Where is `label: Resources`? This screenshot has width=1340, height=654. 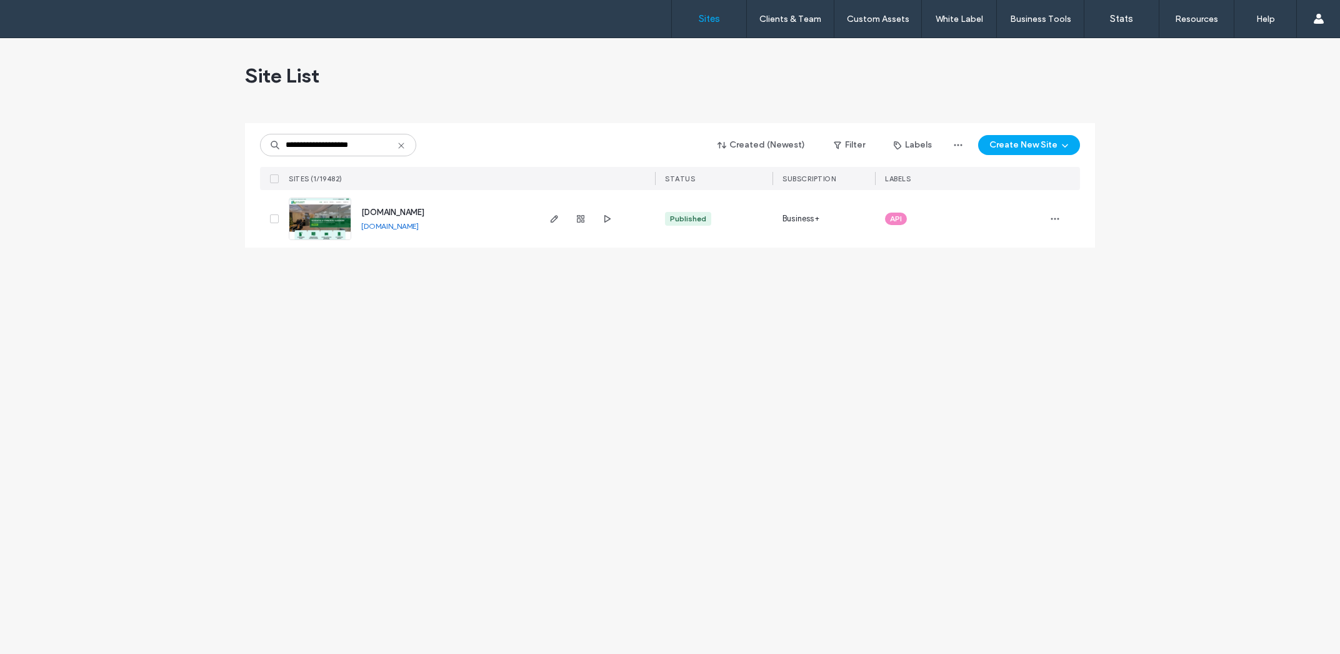
label: Resources is located at coordinates (1196, 19).